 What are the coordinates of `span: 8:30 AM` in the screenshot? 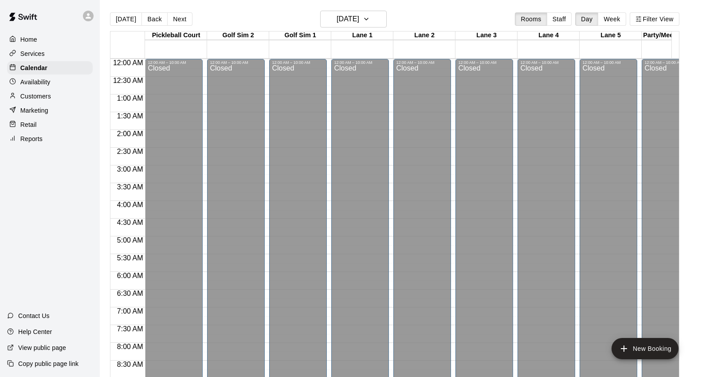 It's located at (130, 364).